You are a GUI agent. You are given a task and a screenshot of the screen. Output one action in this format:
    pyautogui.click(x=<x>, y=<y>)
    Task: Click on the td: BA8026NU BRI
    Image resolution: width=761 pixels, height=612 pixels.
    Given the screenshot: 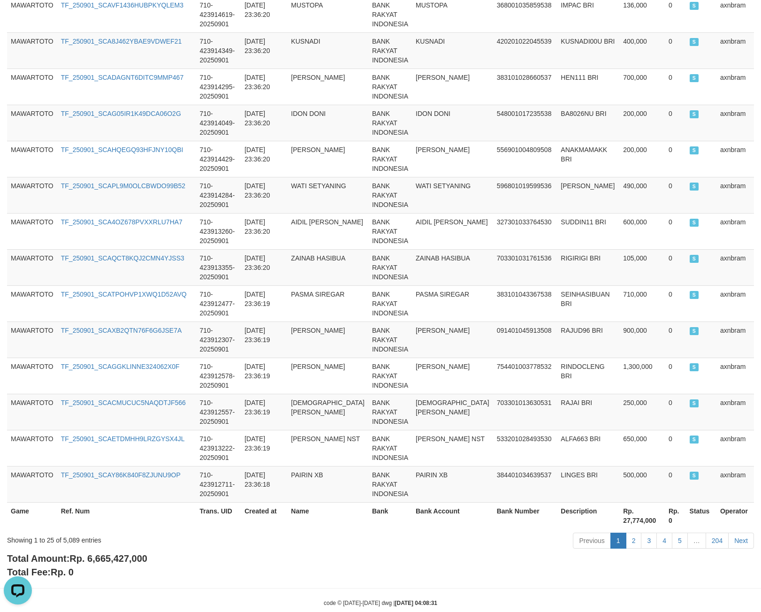 What is the action you would take?
    pyautogui.click(x=588, y=122)
    